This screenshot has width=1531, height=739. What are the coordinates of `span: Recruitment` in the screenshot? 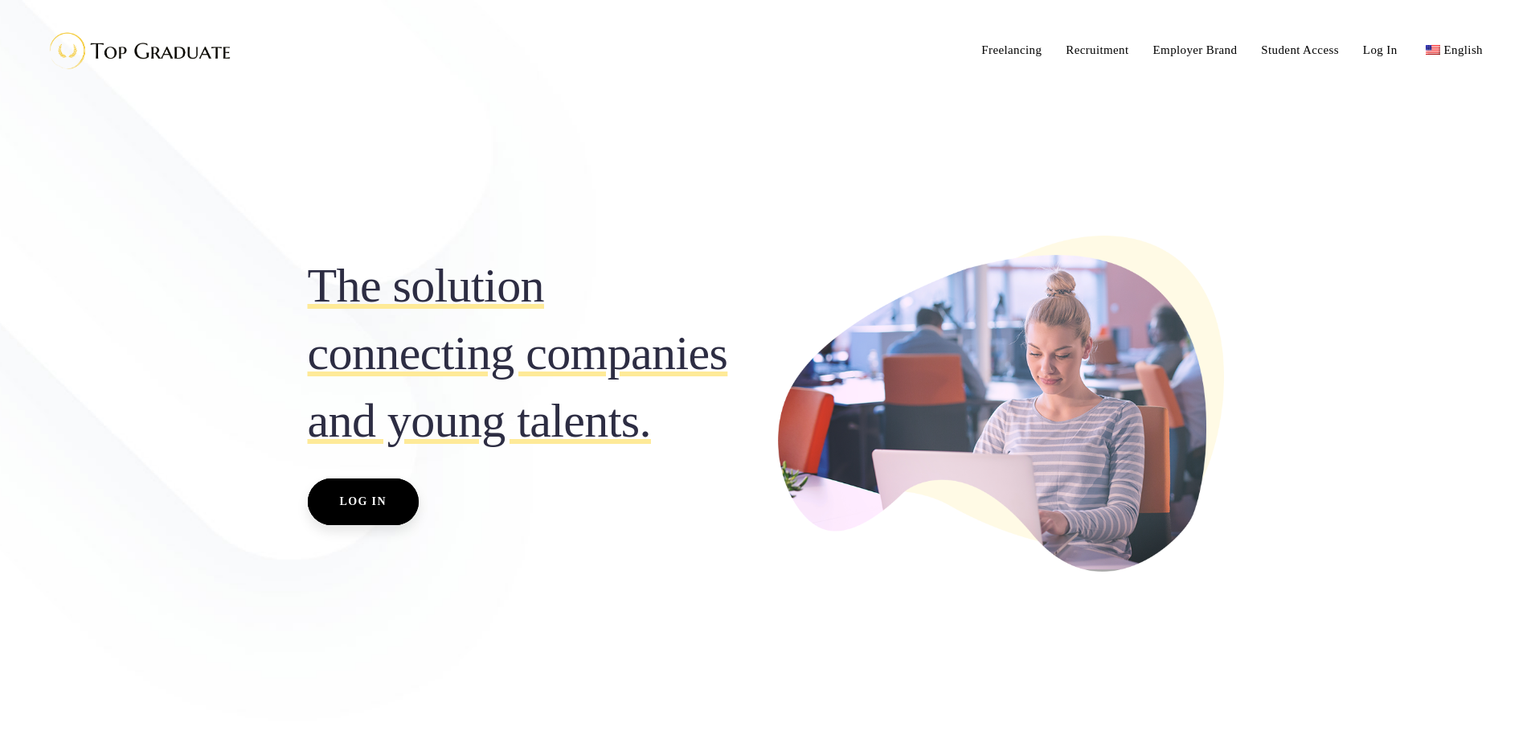 It's located at (1097, 50).